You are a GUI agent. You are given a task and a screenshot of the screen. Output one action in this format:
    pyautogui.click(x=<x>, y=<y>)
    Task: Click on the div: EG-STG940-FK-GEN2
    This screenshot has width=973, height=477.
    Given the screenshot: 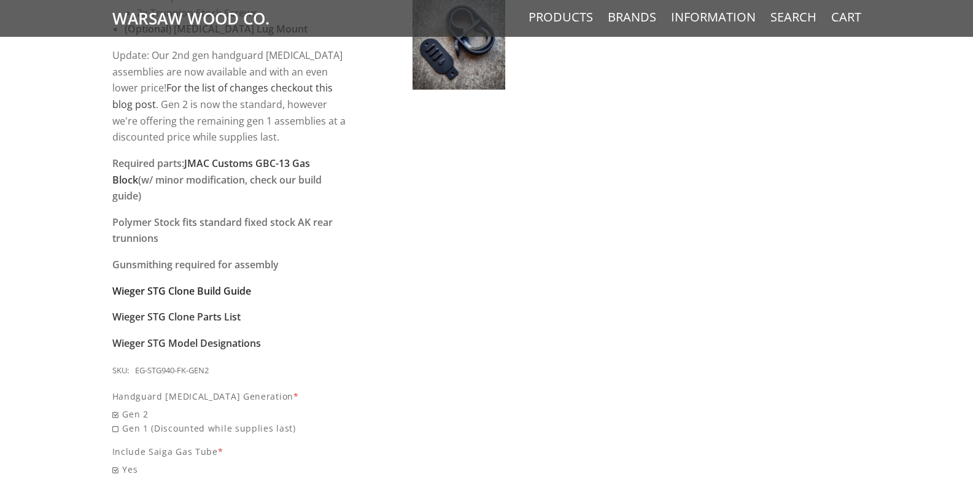 What is the action you would take?
    pyautogui.click(x=172, y=371)
    